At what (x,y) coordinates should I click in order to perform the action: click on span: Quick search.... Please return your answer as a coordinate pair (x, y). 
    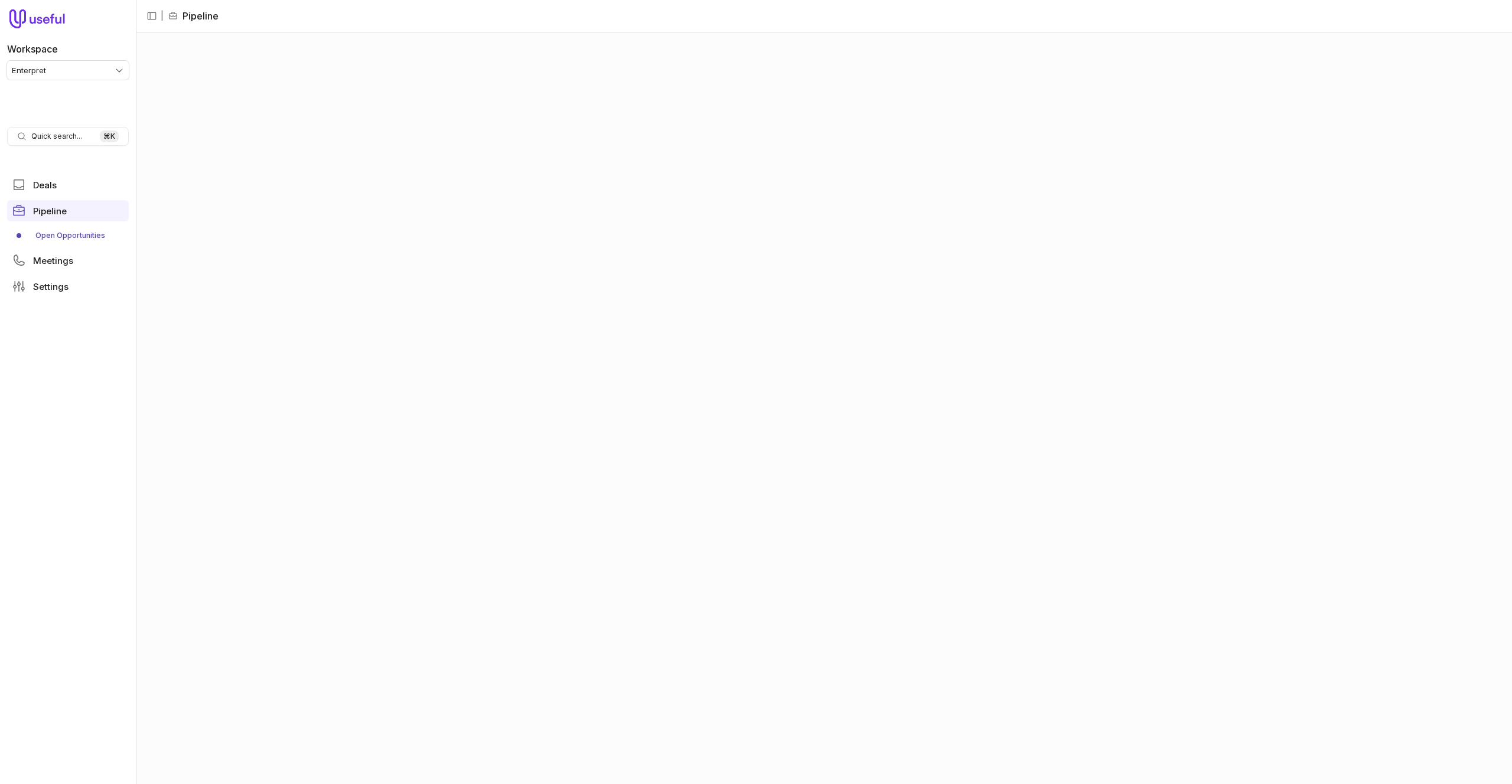
    Looking at the image, I should click on (57, 137).